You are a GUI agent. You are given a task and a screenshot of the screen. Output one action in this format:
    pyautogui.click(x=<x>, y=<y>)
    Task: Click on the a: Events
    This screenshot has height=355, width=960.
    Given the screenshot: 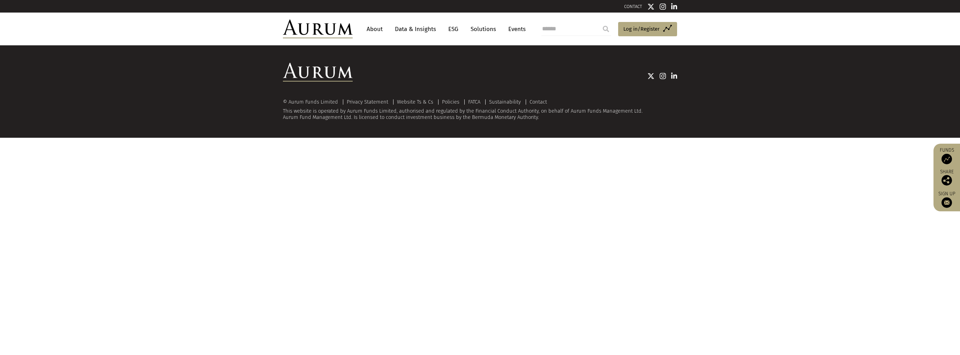 What is the action you would take?
    pyautogui.click(x=515, y=29)
    